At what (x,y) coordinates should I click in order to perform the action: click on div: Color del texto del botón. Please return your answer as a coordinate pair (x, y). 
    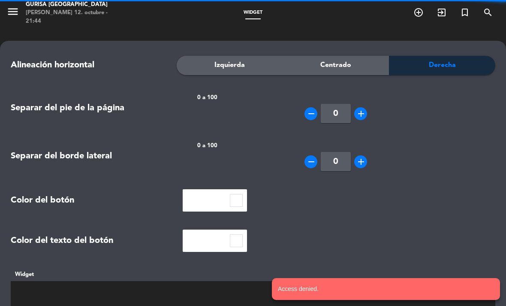
    Looking at the image, I should click on (87, 241).